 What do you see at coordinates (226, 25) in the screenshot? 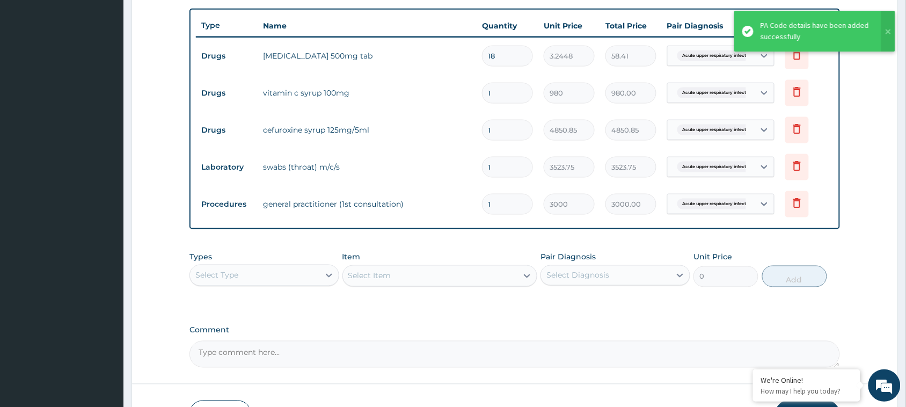
I see `th: Type` at bounding box center [226, 25].